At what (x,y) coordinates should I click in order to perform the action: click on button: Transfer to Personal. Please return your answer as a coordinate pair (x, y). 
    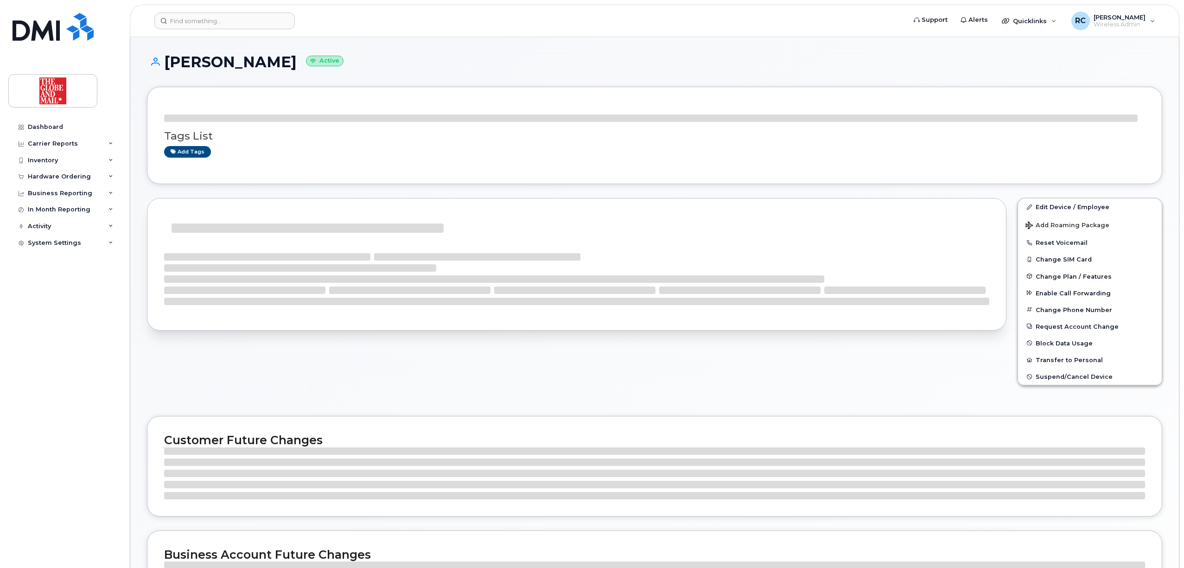
    Looking at the image, I should click on (1090, 360).